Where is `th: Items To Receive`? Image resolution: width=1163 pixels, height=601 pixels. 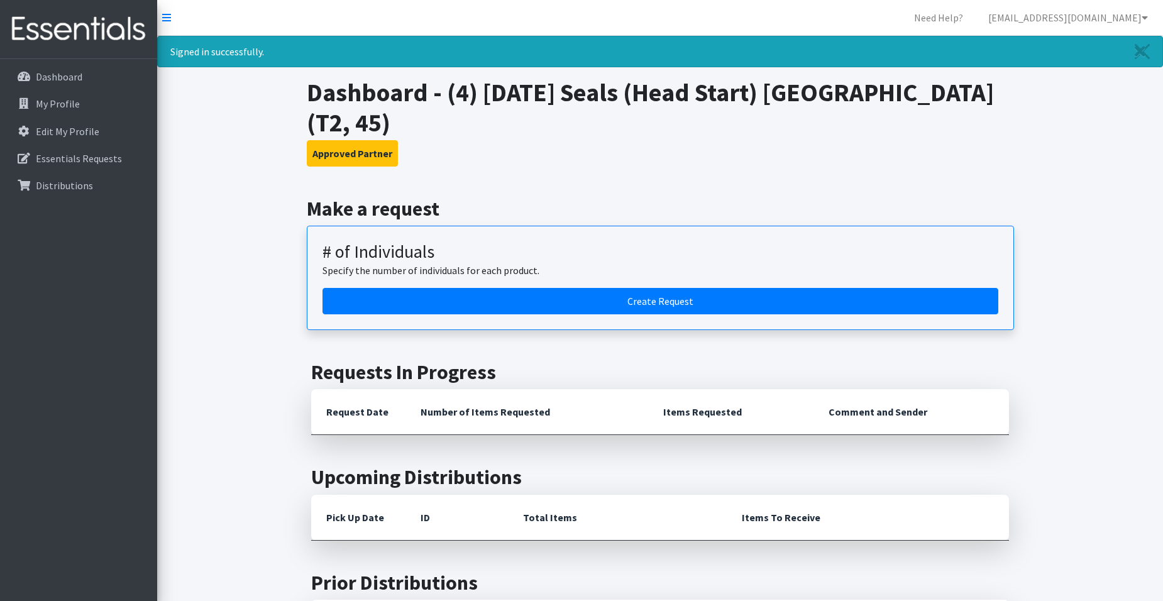 th: Items To Receive is located at coordinates (867, 517).